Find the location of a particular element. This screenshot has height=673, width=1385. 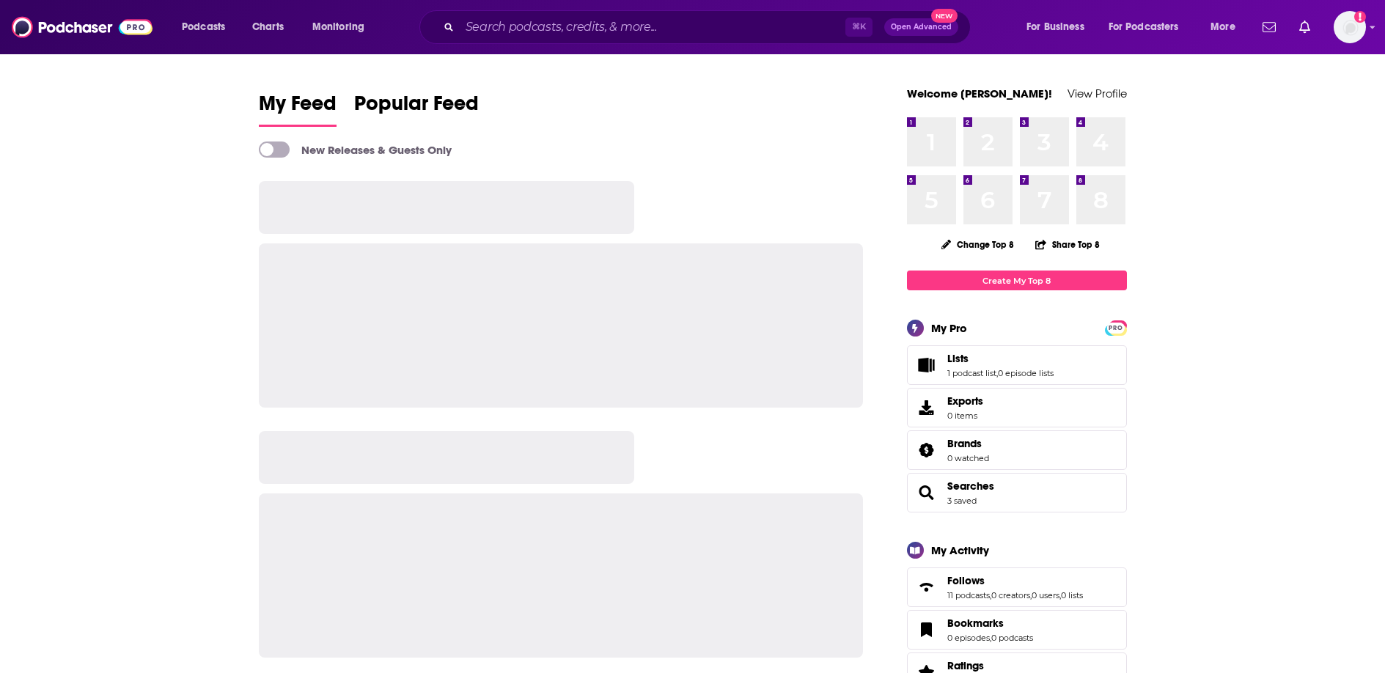

a: Create My Top 8 is located at coordinates (1017, 280).